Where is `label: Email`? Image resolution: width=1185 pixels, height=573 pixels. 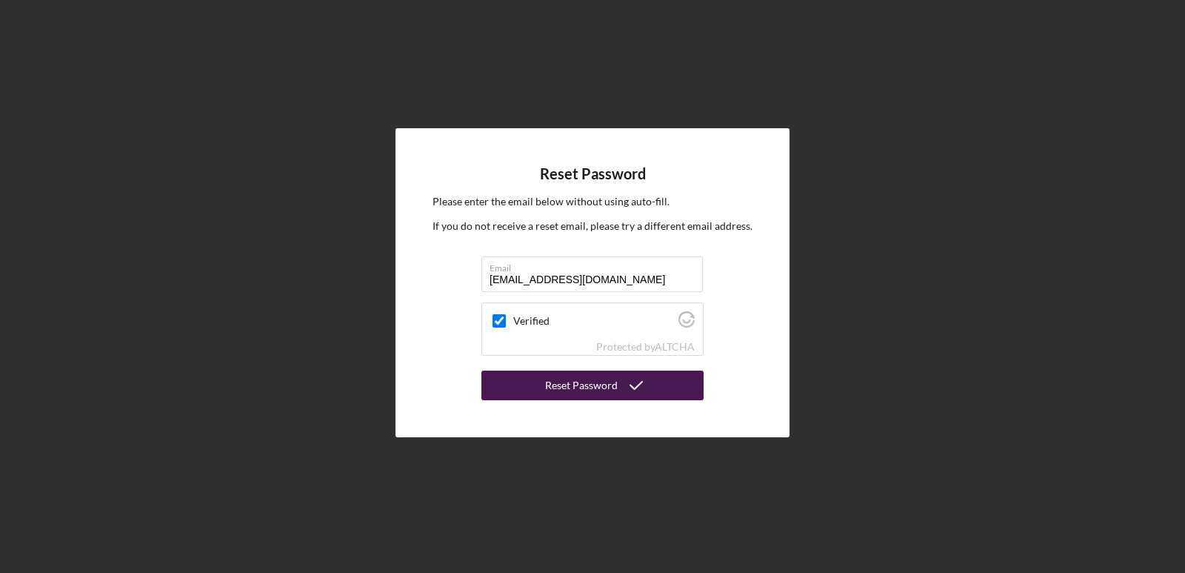 label: Email is located at coordinates (596, 265).